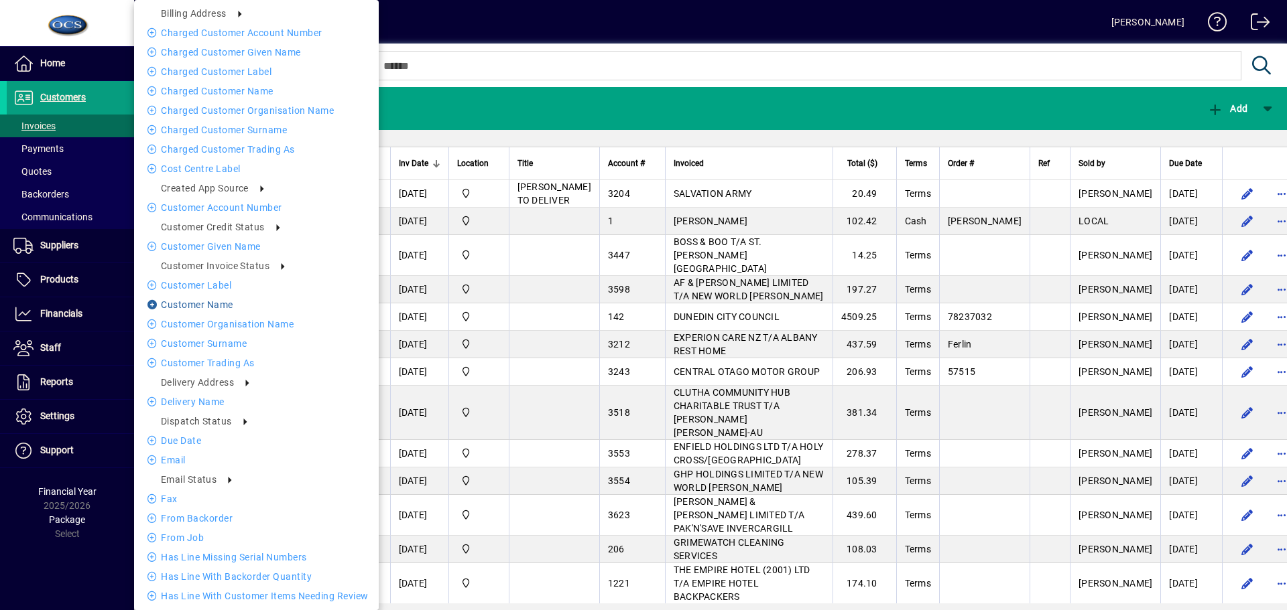  What do you see at coordinates (256, 596) in the screenshot?
I see `li: Has Line With Customer Items Needing Review` at bounding box center [256, 596].